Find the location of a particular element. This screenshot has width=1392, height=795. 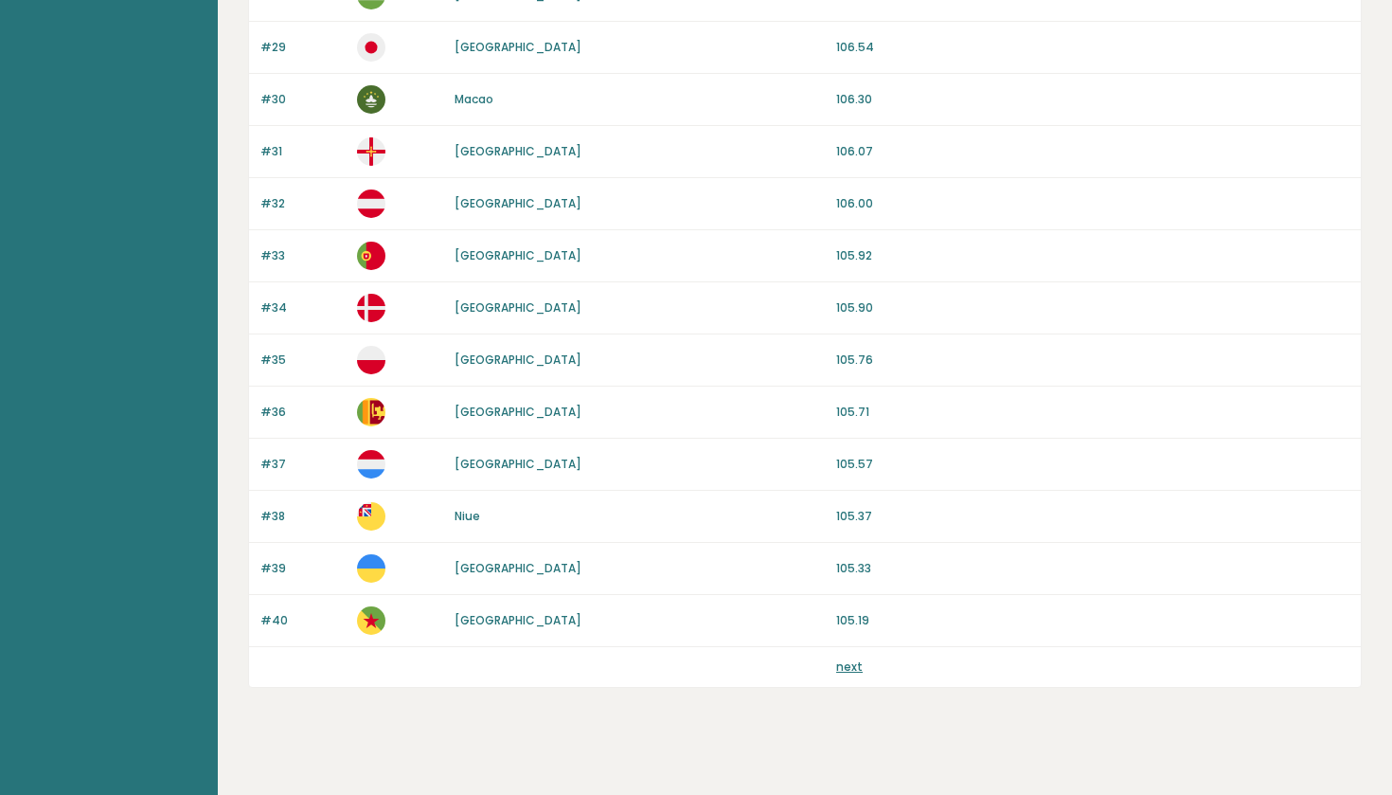

p: #29 is located at coordinates (303, 47).